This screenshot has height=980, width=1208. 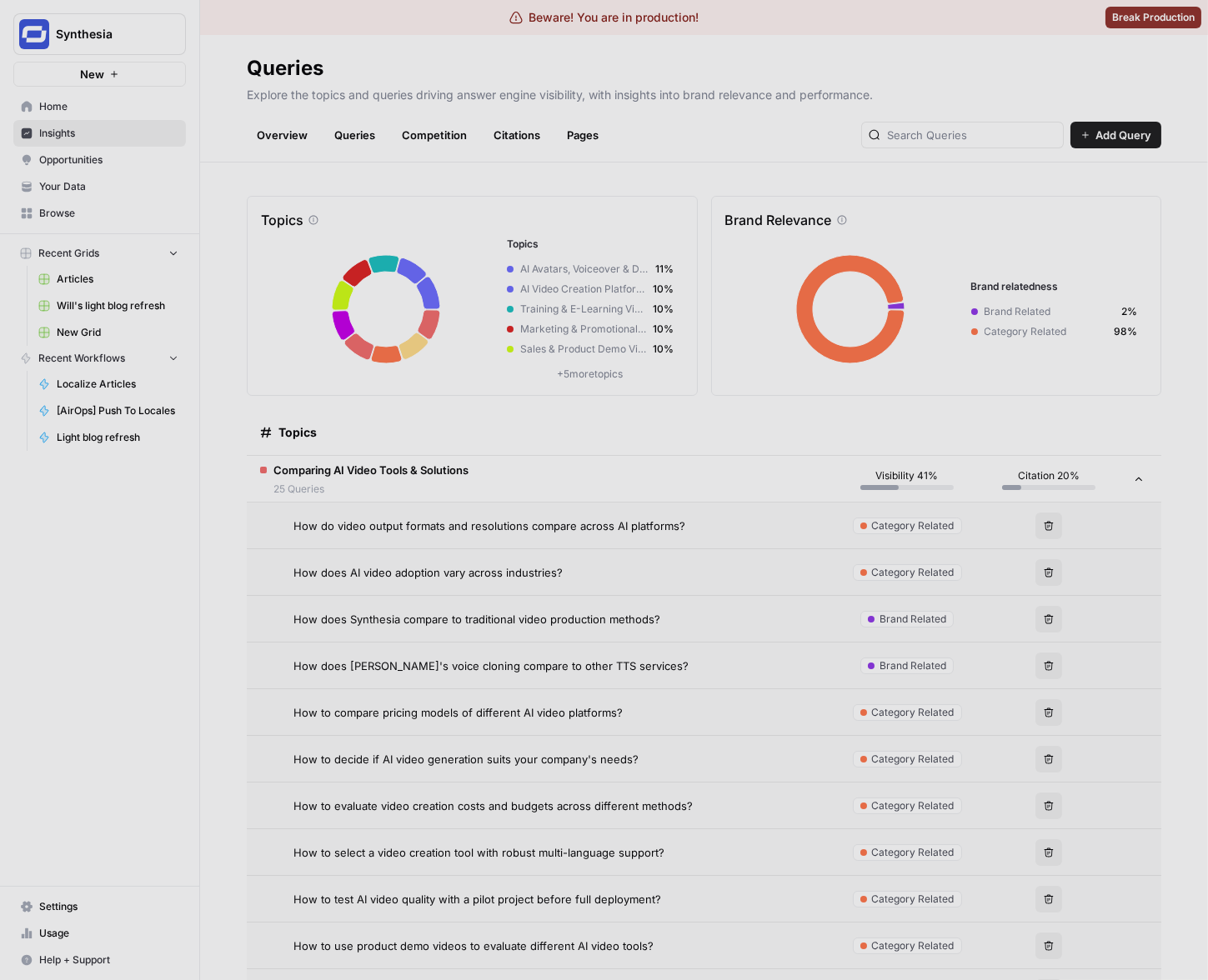 What do you see at coordinates (82, 358) in the screenshot?
I see `span: Recent Workflows` at bounding box center [82, 358].